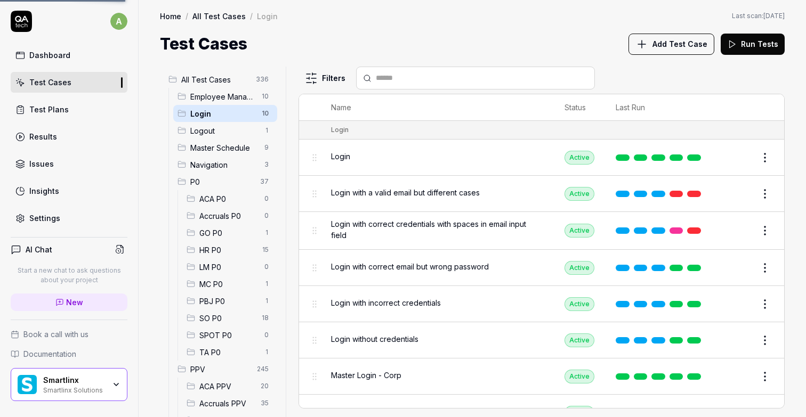  What do you see at coordinates (50, 354) in the screenshot?
I see `span: Documentation` at bounding box center [50, 354].